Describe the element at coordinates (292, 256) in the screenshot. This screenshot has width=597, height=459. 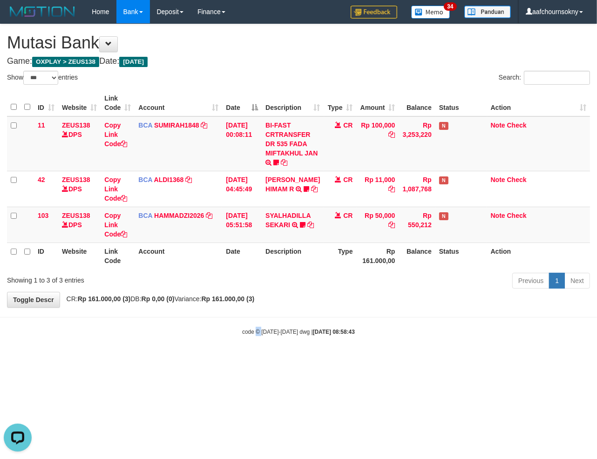
I see `th: Description` at that location.